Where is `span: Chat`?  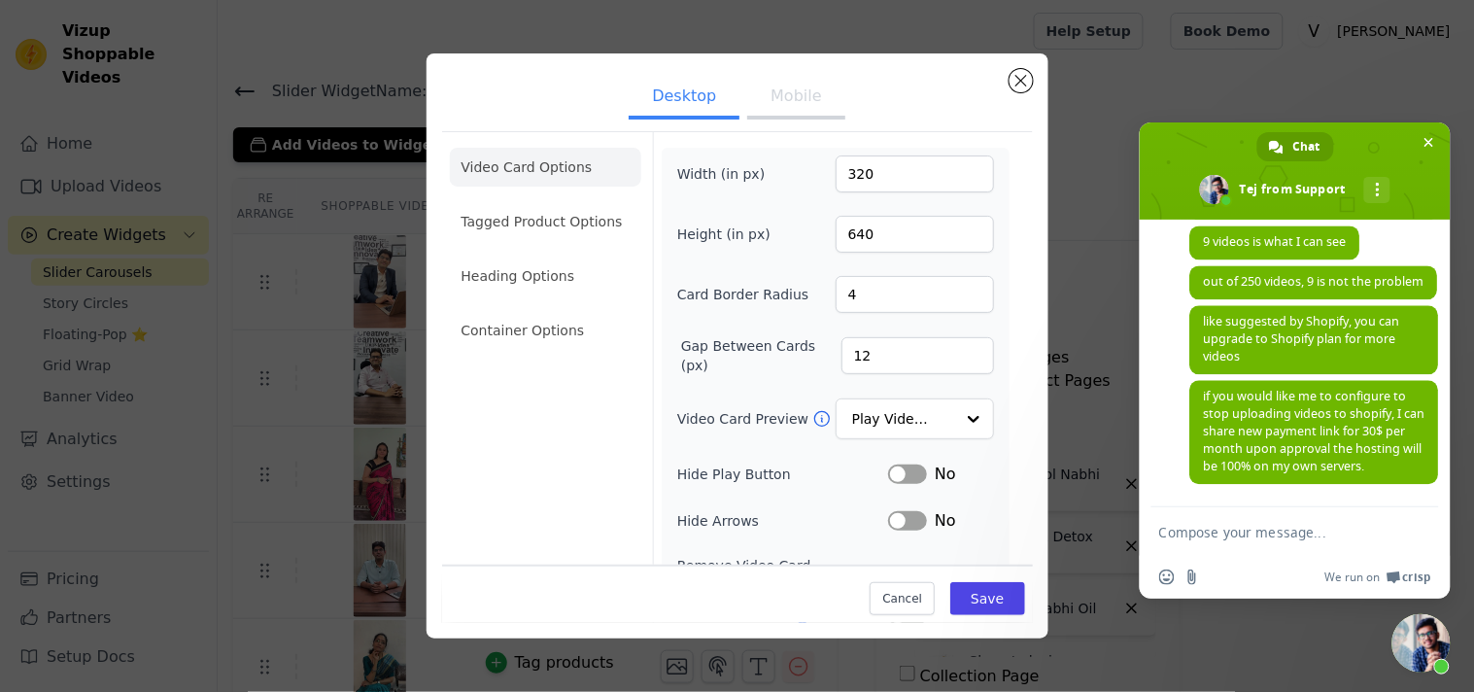 span: Chat is located at coordinates (1306, 147).